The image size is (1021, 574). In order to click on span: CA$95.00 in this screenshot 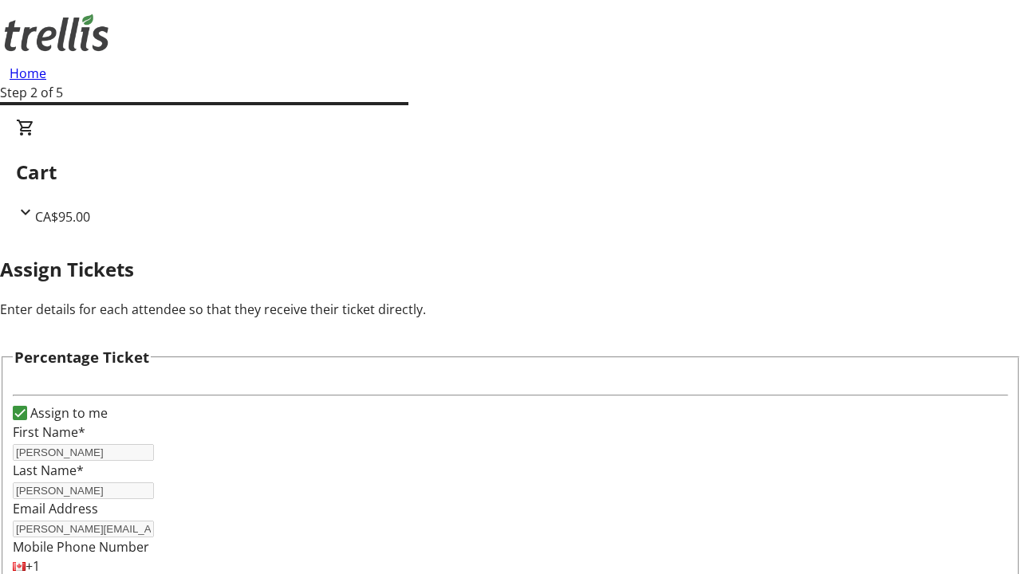, I will do `click(62, 217)`.